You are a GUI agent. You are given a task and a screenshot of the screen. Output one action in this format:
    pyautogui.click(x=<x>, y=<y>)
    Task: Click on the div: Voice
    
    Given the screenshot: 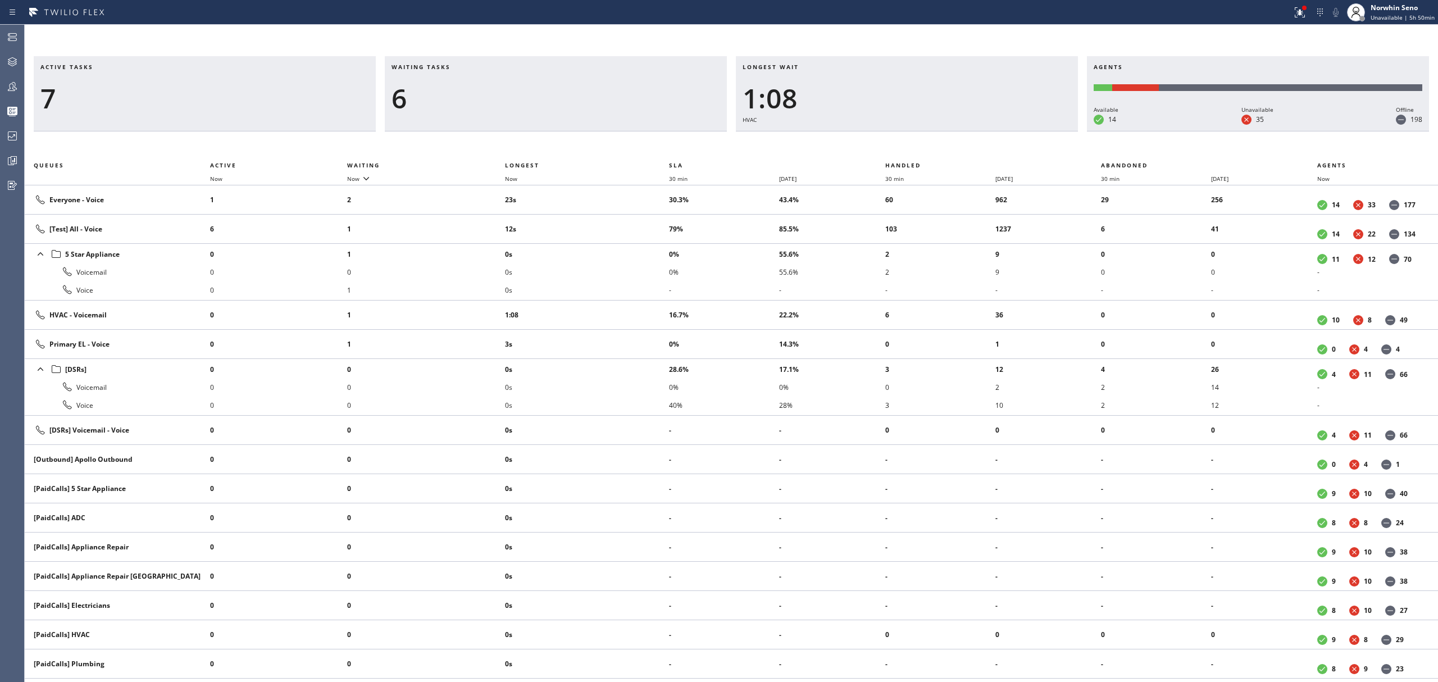 What is the action you would take?
    pyautogui.click(x=117, y=405)
    